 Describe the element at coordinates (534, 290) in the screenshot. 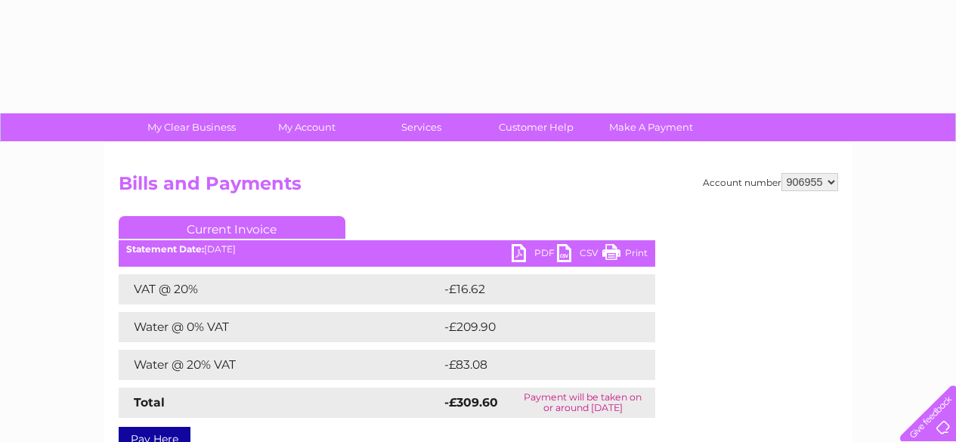

I see `td: -£16.62` at that location.